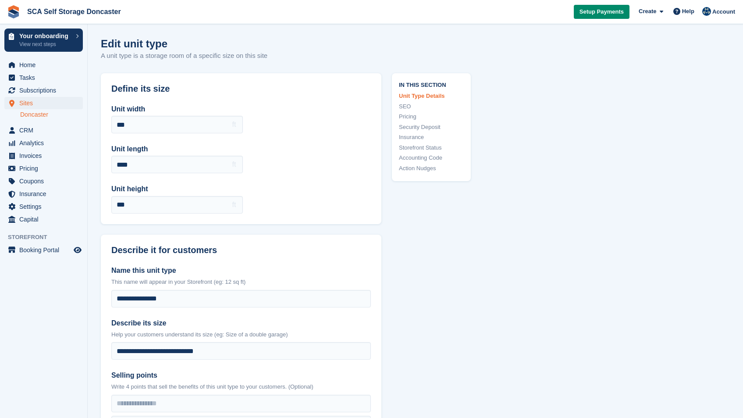 Image resolution: width=743 pixels, height=418 pixels. Describe the element at coordinates (431, 168) in the screenshot. I see `a: Action Nudges` at that location.